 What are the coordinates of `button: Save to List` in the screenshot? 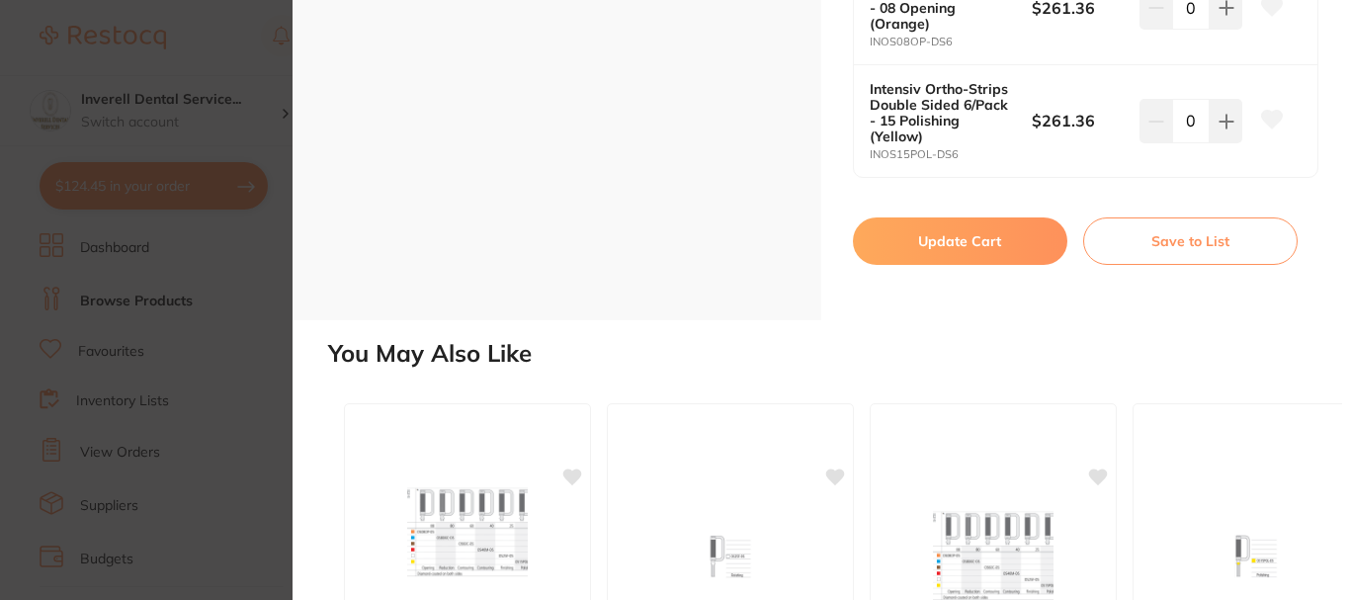 It's located at (1190, 241).